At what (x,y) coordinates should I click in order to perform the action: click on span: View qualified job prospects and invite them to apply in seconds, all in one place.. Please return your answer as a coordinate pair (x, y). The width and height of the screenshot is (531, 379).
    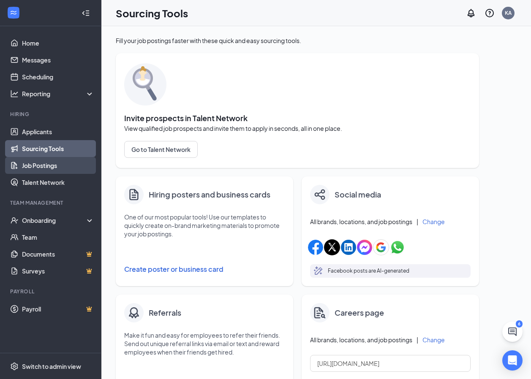
    Looking at the image, I should click on (297, 128).